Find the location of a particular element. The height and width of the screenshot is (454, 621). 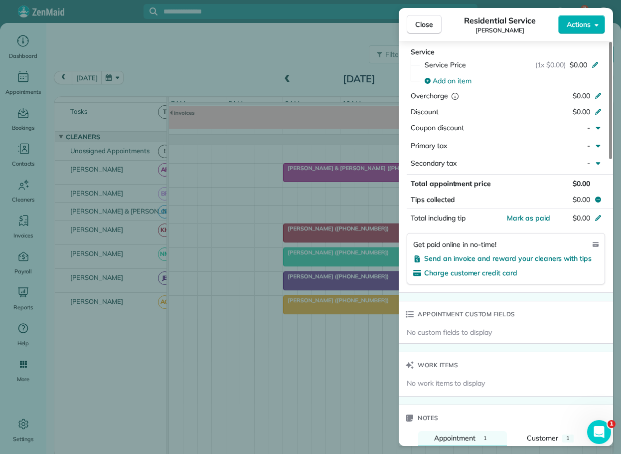

span: No work items to display is located at coordinates (446, 383).